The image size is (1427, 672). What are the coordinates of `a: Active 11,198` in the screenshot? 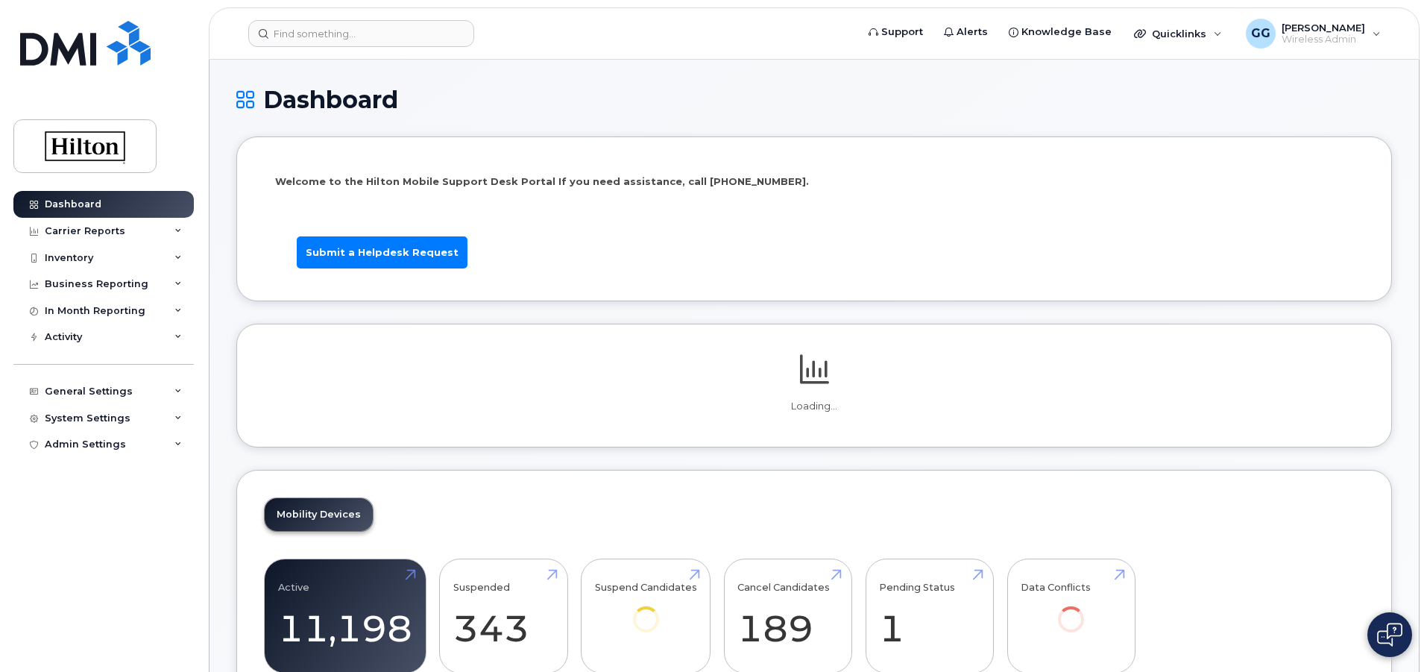 It's located at (345, 616).